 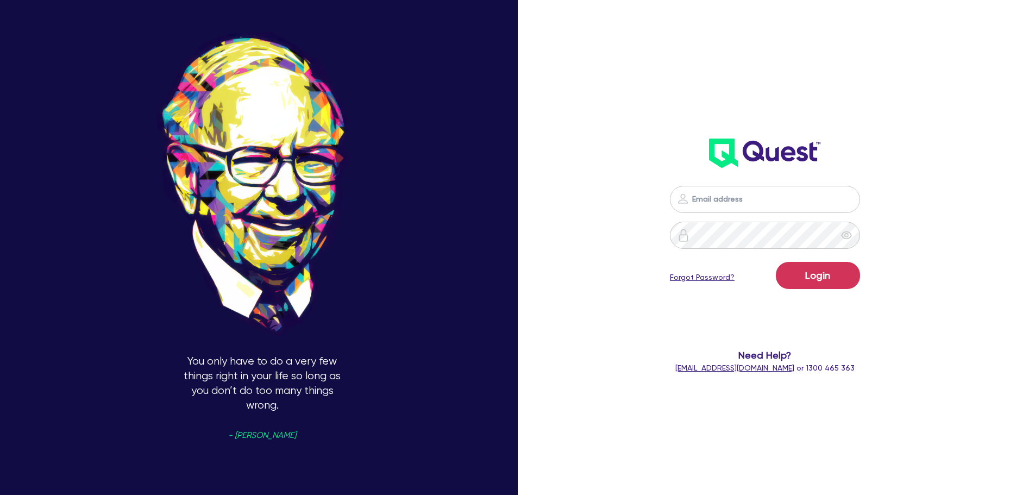 What do you see at coordinates (846, 235) in the screenshot?
I see `span: eye` at bounding box center [846, 235].